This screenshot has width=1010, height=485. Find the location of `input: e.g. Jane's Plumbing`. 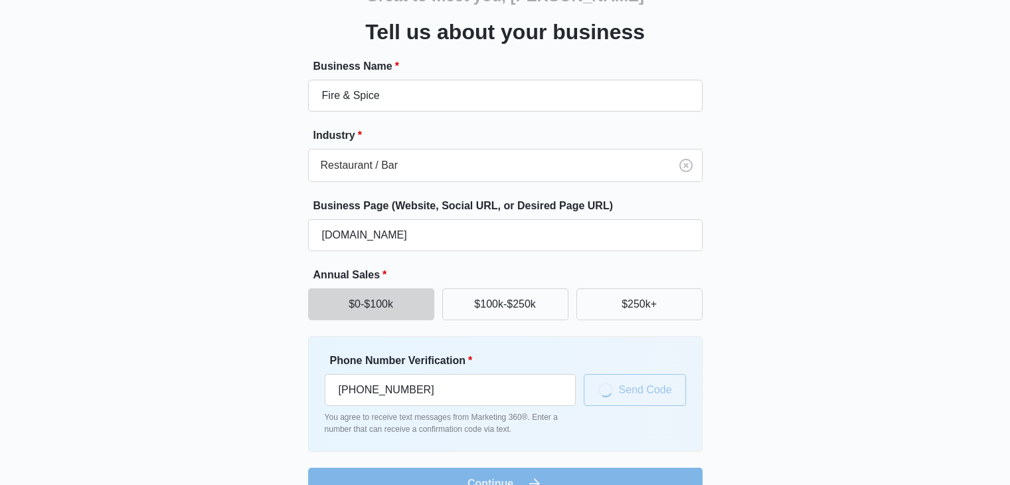

input: e.g. Jane's Plumbing is located at coordinates (505, 96).